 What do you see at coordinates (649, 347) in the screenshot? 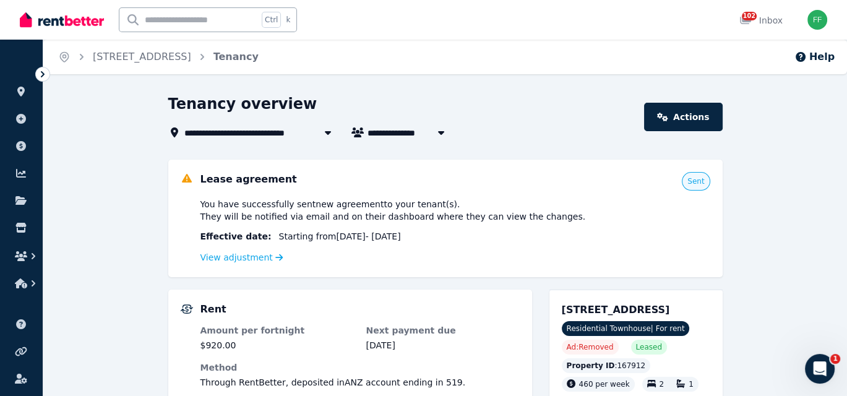
I see `span: Leased` at bounding box center [649, 347].